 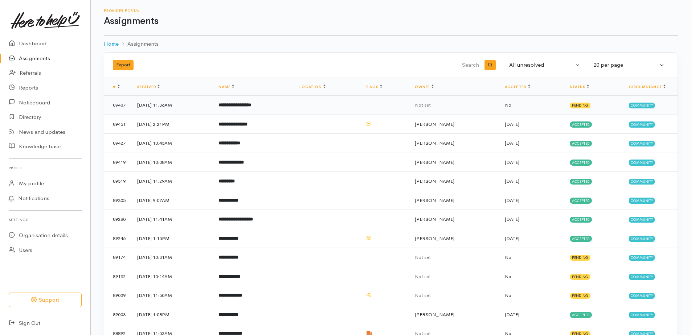 I want to click on h6: Settings, so click(x=45, y=220).